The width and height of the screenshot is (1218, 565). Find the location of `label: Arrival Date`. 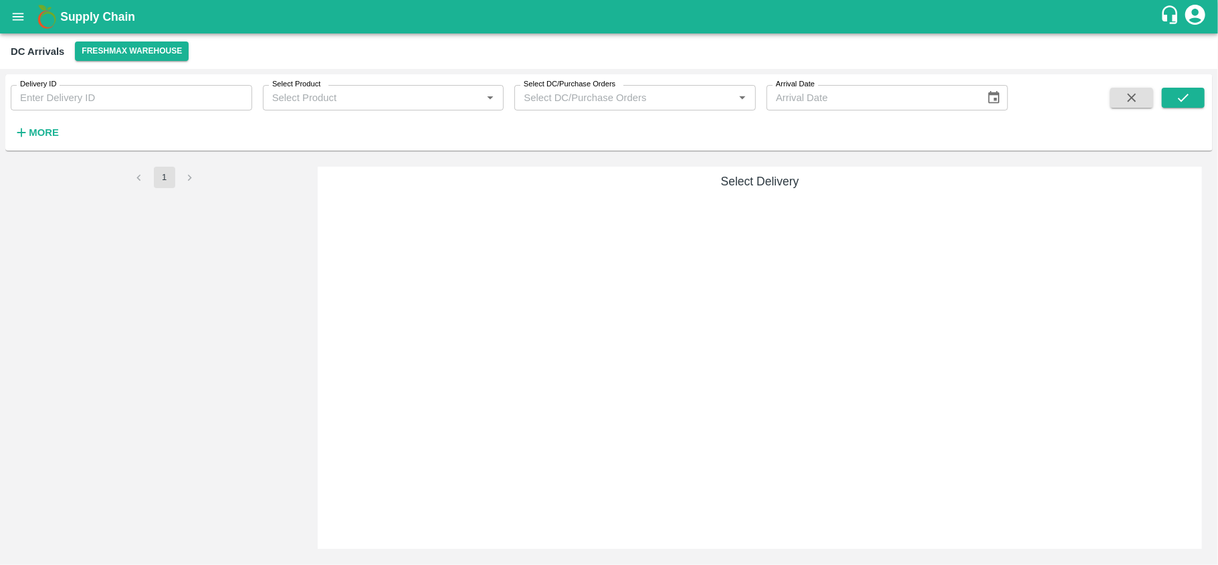

label: Arrival Date is located at coordinates (795, 84).